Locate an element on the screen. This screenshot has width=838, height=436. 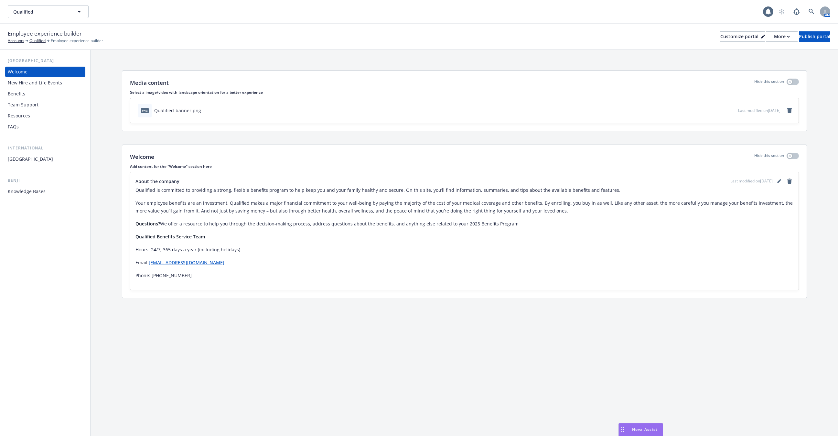
span: png is located at coordinates (145, 110).